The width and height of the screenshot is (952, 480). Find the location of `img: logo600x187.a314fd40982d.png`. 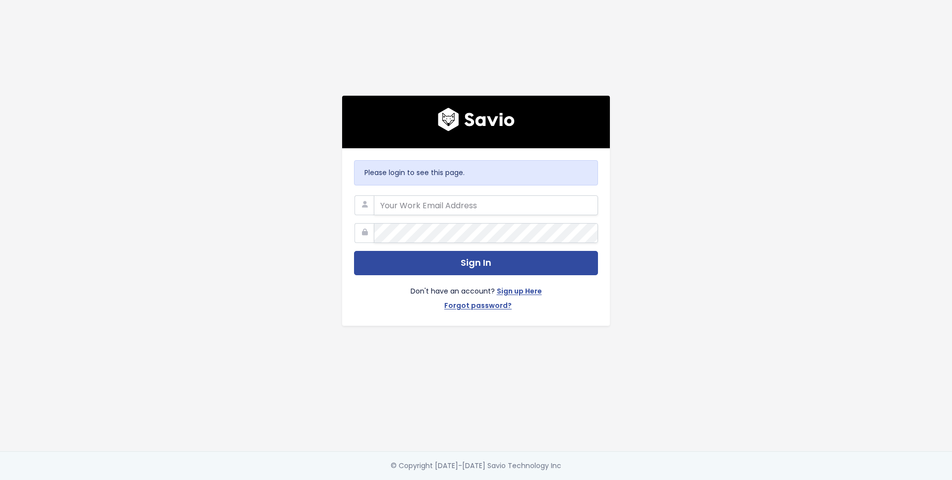

img: logo600x187.a314fd40982d.png is located at coordinates (476, 120).